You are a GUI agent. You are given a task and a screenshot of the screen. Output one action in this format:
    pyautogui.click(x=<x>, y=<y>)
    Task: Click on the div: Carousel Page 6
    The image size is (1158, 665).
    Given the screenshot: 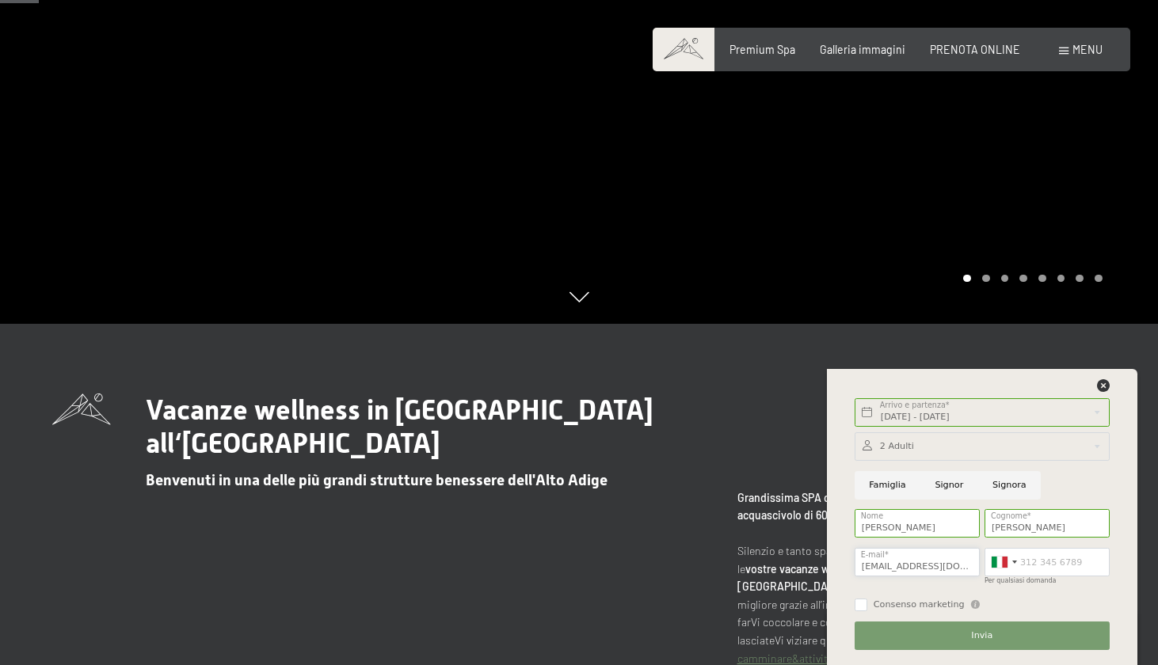 What is the action you would take?
    pyautogui.click(x=1061, y=279)
    